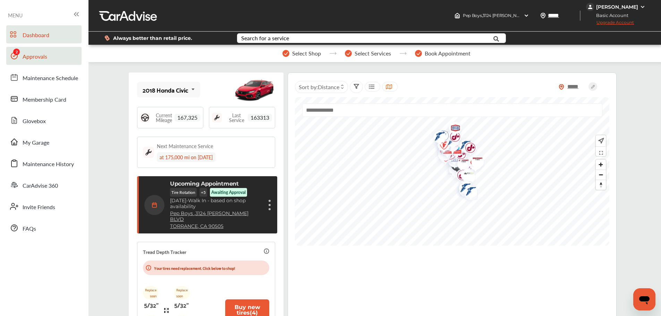 This screenshot has width=661, height=316. What do you see at coordinates (29, 229) in the screenshot?
I see `span: FAQs` at bounding box center [29, 229].